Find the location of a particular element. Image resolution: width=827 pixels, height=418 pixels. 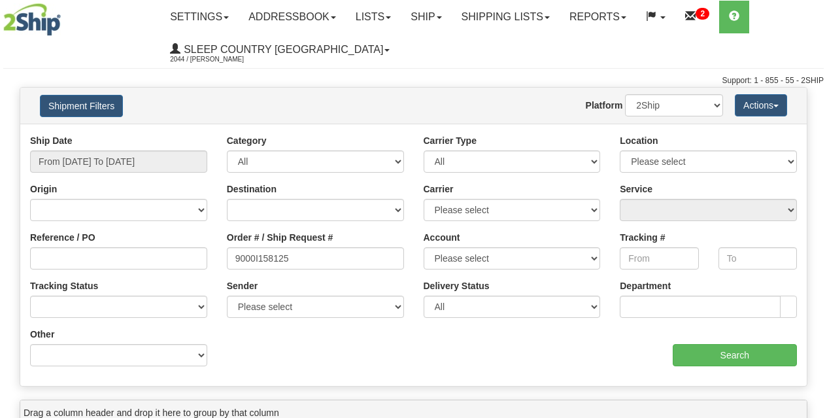

input: To is located at coordinates (757, 258).